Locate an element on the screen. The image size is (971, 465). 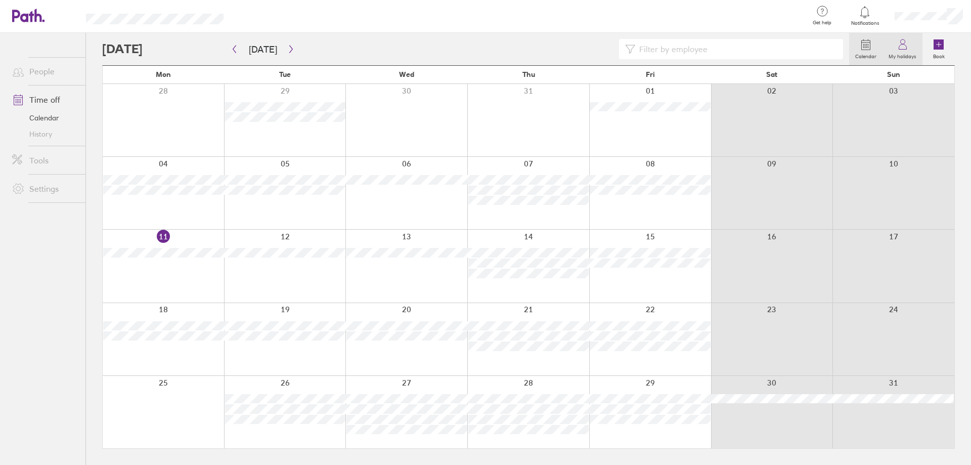
a: Settings is located at coordinates (45, 189).